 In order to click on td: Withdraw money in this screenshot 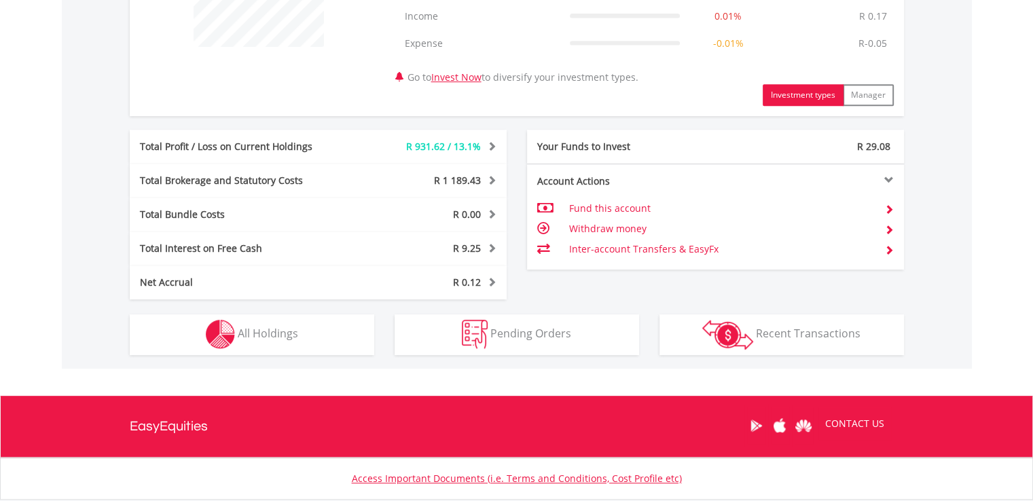, I will do `click(720, 229)`.